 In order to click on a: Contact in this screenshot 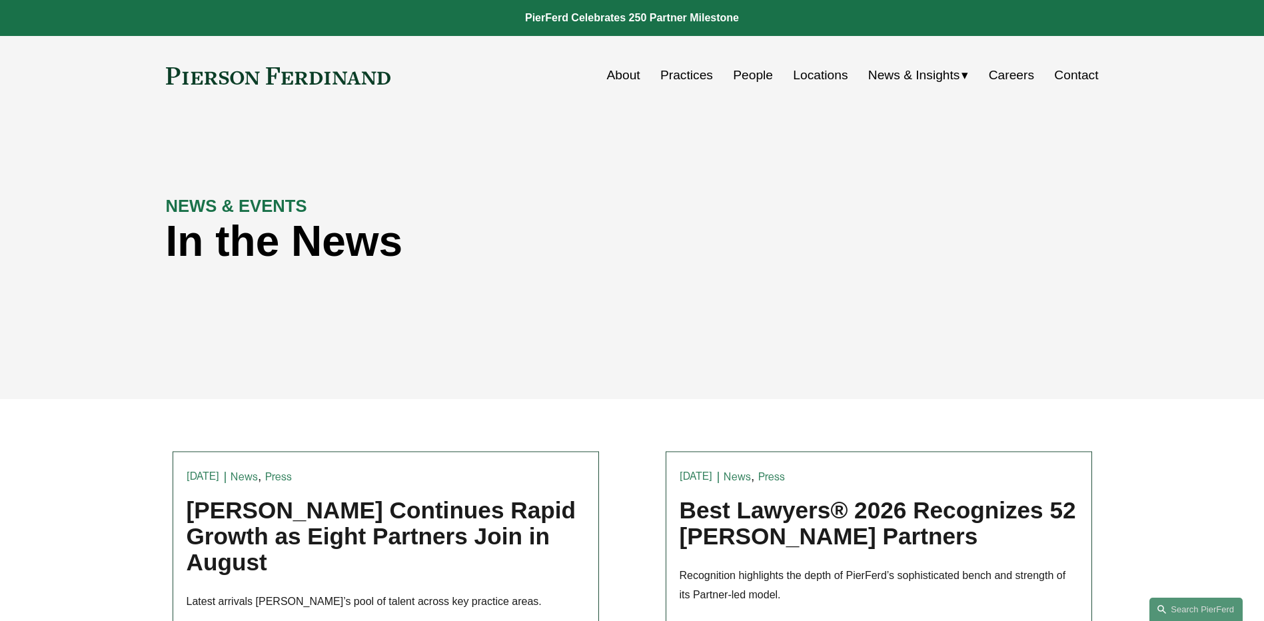, I will do `click(1076, 75)`.